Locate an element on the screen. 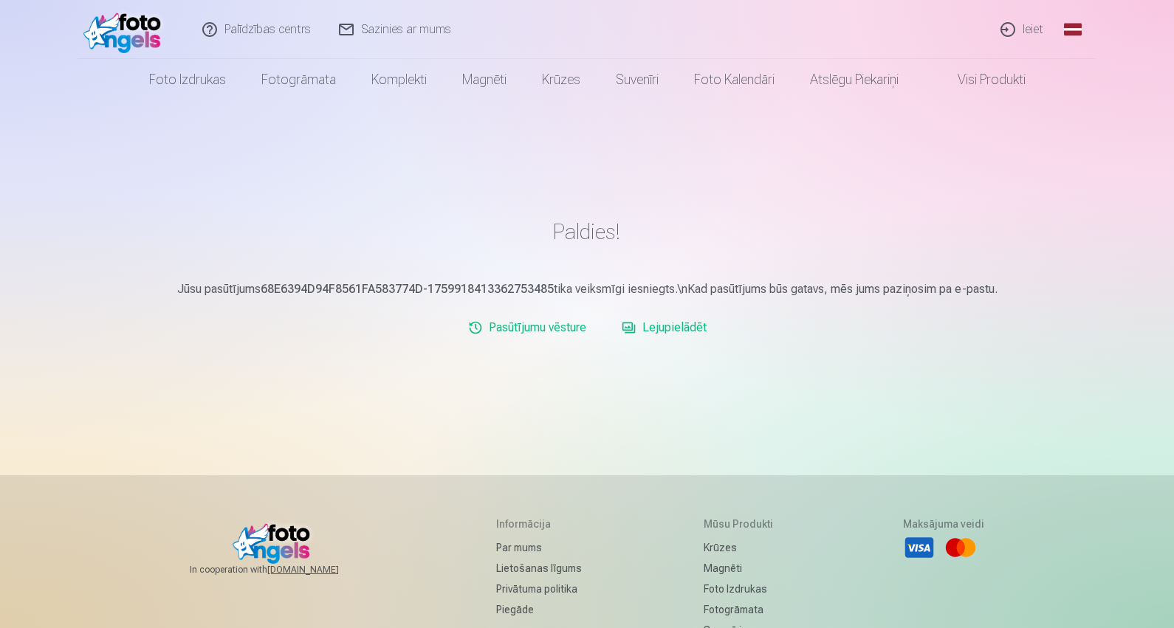  h5: Maksājuma veidi is located at coordinates (943, 524).